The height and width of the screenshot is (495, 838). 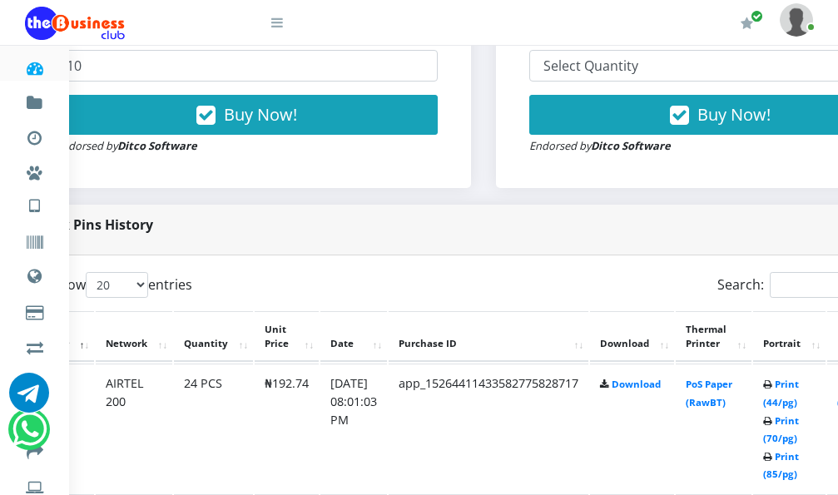 What do you see at coordinates (73, 428) in the screenshot?
I see `td: 1` at bounding box center [73, 428].